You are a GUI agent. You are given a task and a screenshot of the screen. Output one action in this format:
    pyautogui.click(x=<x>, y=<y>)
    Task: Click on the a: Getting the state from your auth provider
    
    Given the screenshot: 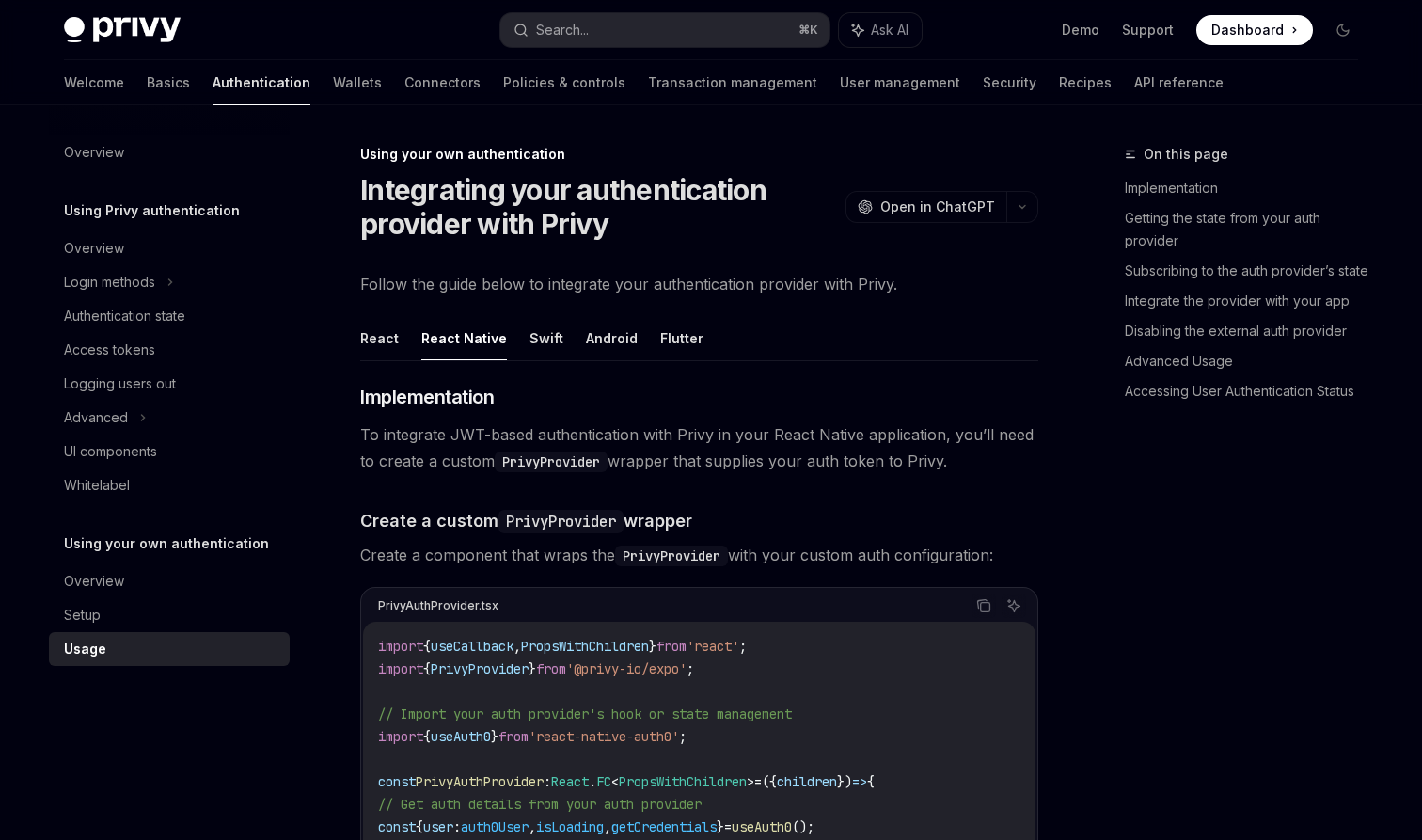 What is the action you would take?
    pyautogui.click(x=1249, y=229)
    